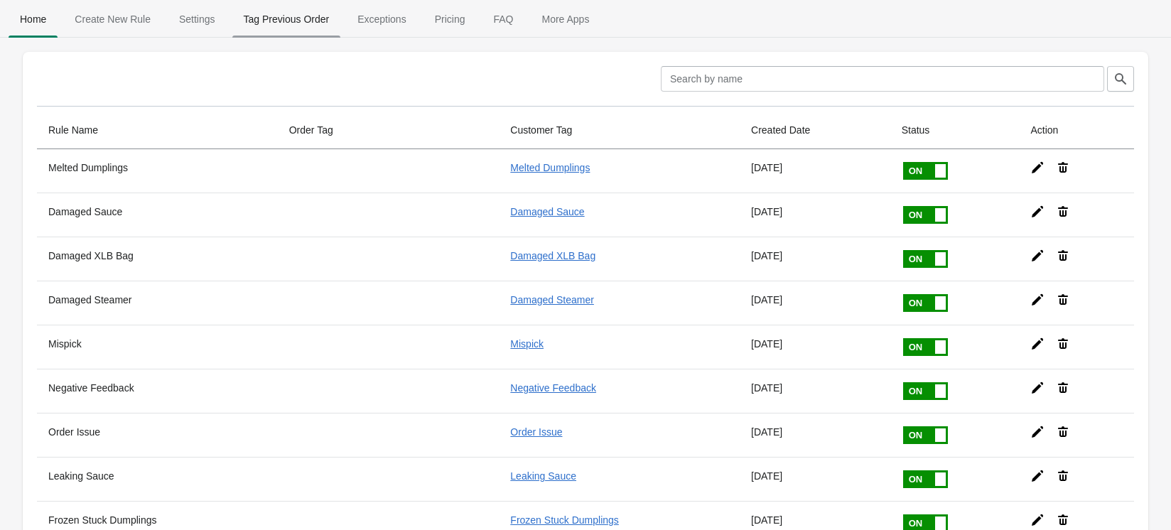 Image resolution: width=1171 pixels, height=530 pixels. Describe the element at coordinates (536, 432) in the screenshot. I see `a: Order Issue` at that location.